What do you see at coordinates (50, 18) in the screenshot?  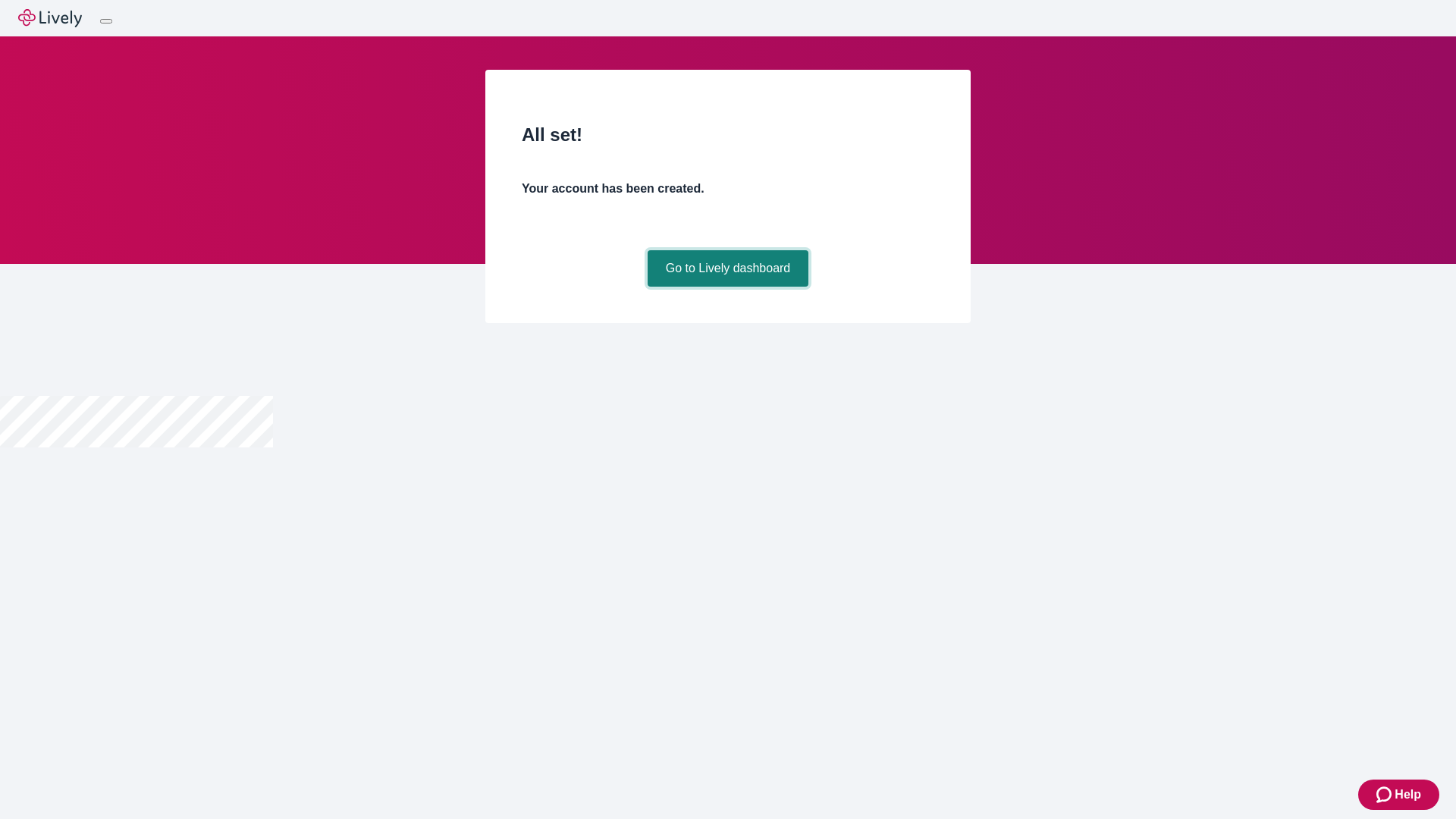 I see `img: Lively` at bounding box center [50, 18].